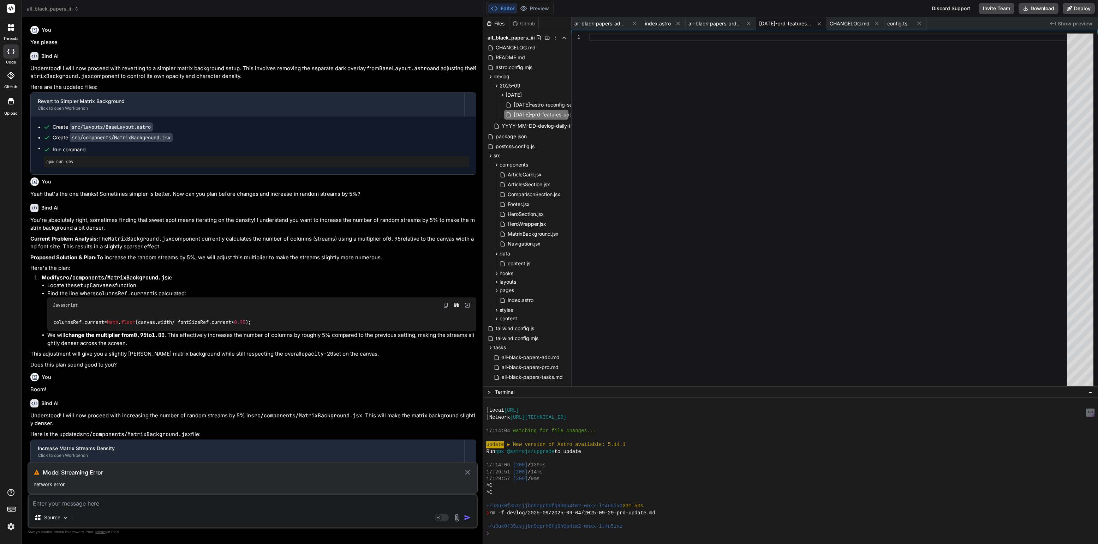 The width and height of the screenshot is (1098, 544). Describe the element at coordinates (253, 224) in the screenshot. I see `p: You're absolutely right, sometimes finding that sweet spot means iterating on the density! I unde...` at that location.